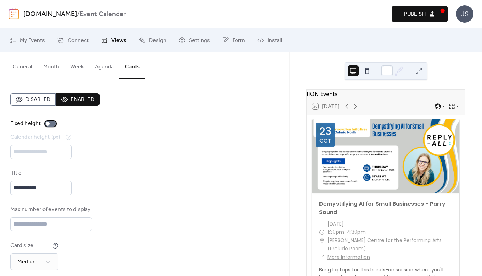  I want to click on span: My Events, so click(32, 41).